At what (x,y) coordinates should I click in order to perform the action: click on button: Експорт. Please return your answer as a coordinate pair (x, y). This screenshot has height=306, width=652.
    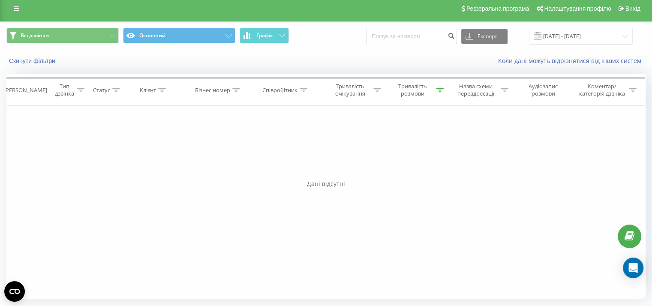
    Looking at the image, I should click on (484, 36).